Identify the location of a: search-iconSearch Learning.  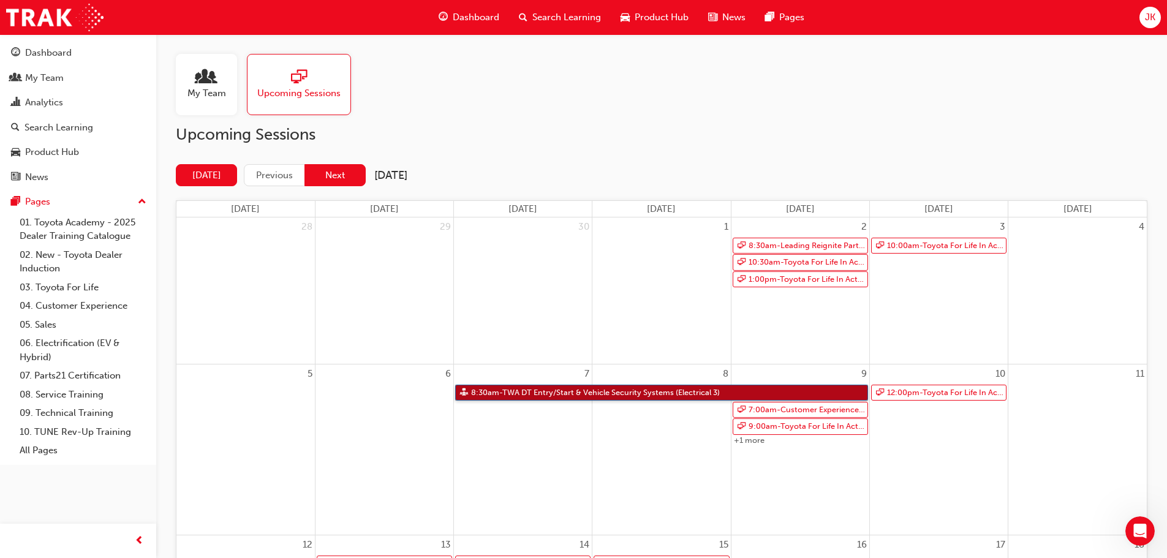
(560, 17).